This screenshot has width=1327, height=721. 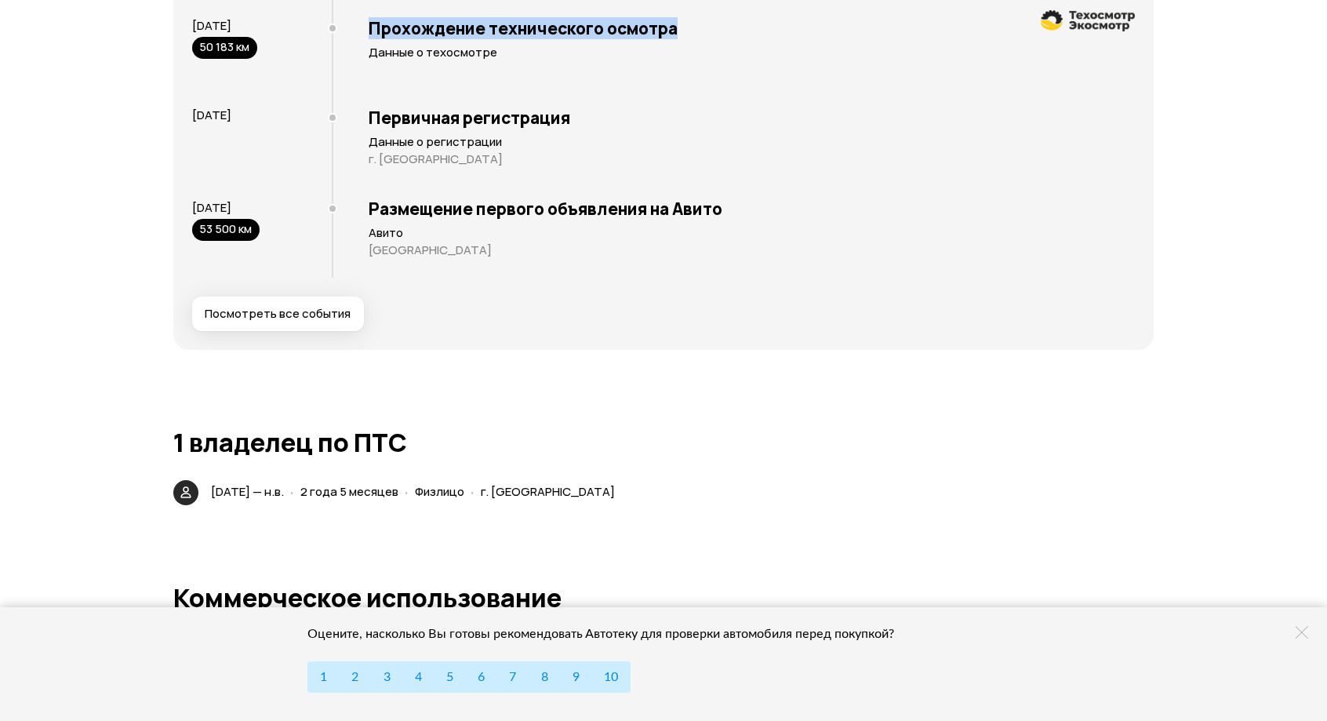 I want to click on button: 3, so click(x=386, y=677).